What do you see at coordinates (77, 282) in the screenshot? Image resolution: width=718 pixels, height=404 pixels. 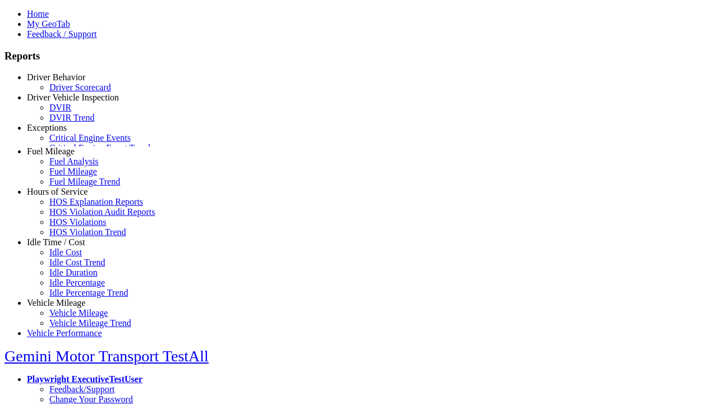 I see `a: Idle Percentage` at bounding box center [77, 282].